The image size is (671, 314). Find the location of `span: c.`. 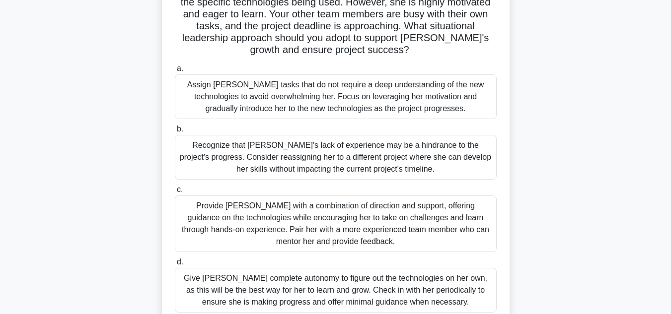

span: c. is located at coordinates (180, 189).